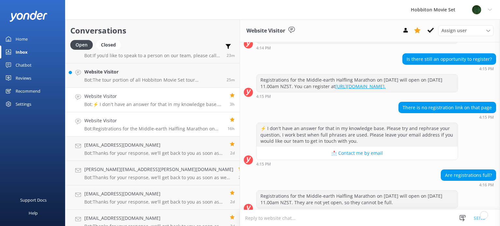 The width and height of the screenshot is (500, 226). What do you see at coordinates (28, 91) in the screenshot?
I see `div: Recommend` at bounding box center [28, 91].